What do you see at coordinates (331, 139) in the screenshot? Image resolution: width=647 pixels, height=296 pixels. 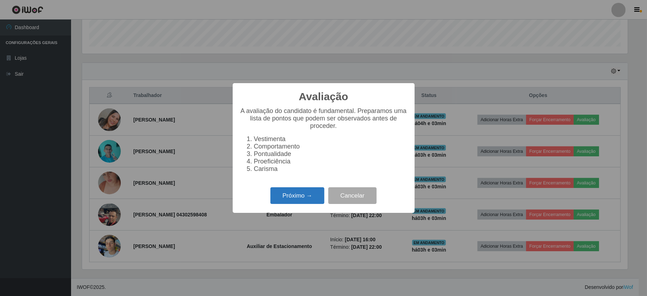 I see `li: Vestimenta` at bounding box center [331, 139].